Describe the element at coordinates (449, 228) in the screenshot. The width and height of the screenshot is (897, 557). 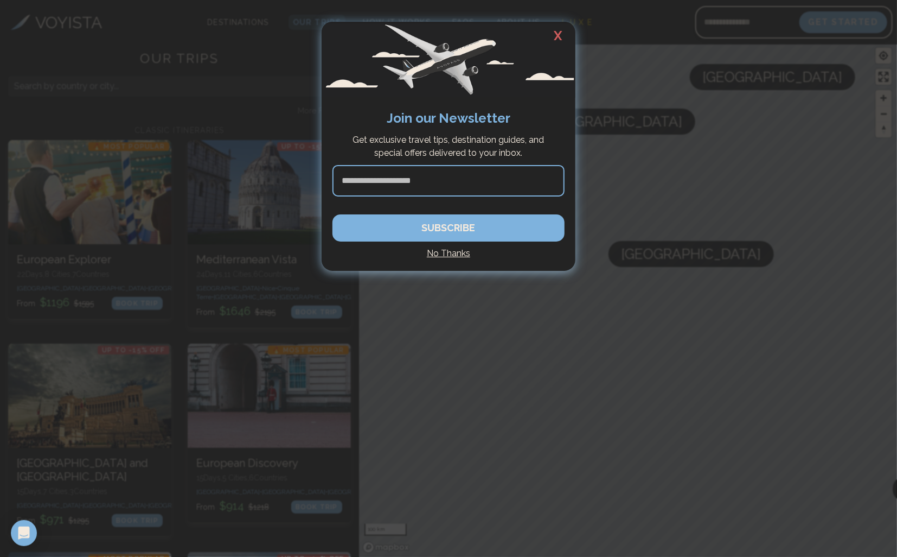
I see `button: SUBSCRIBE` at that location.